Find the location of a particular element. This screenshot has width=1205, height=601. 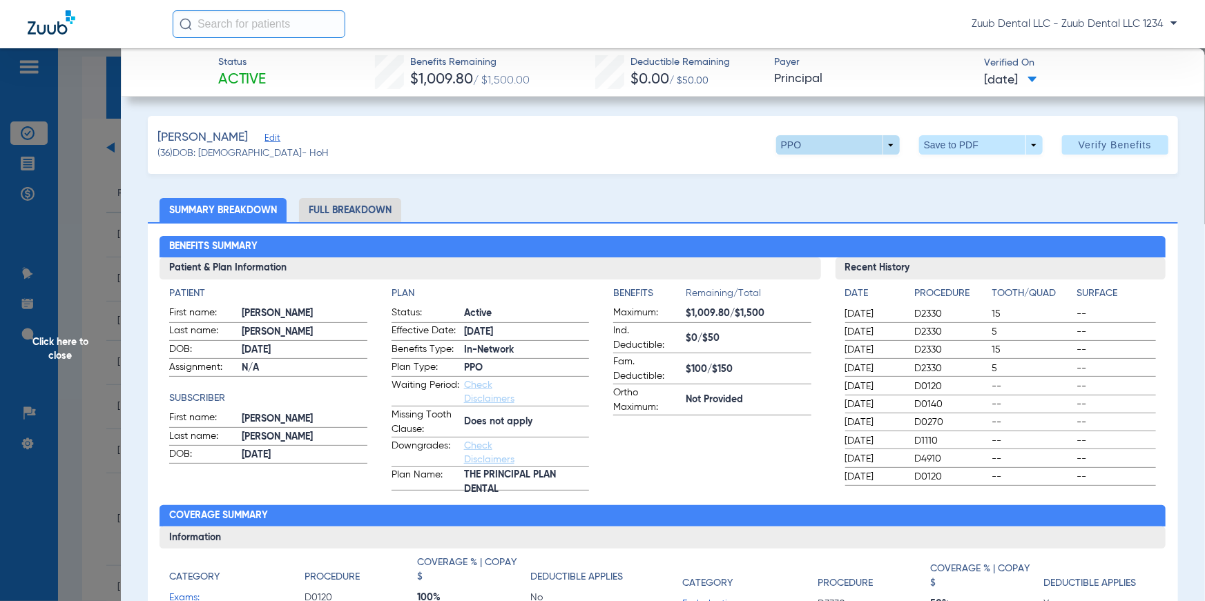

span: D0140 is located at coordinates (951, 405).